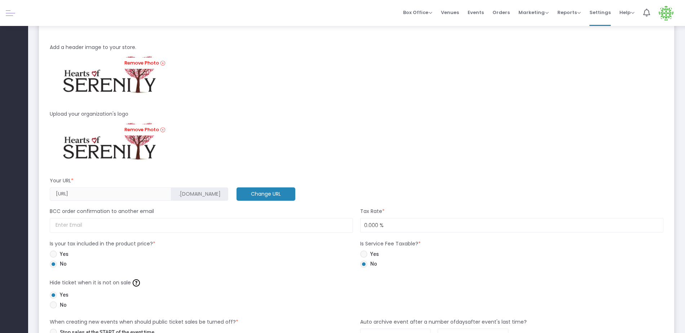 This screenshot has width=685, height=333. I want to click on span: Venues, so click(450, 12).